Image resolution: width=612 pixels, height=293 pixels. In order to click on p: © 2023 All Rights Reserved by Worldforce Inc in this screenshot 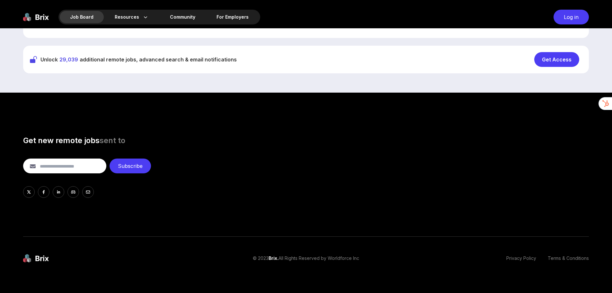, I will do `click(306, 258)`.